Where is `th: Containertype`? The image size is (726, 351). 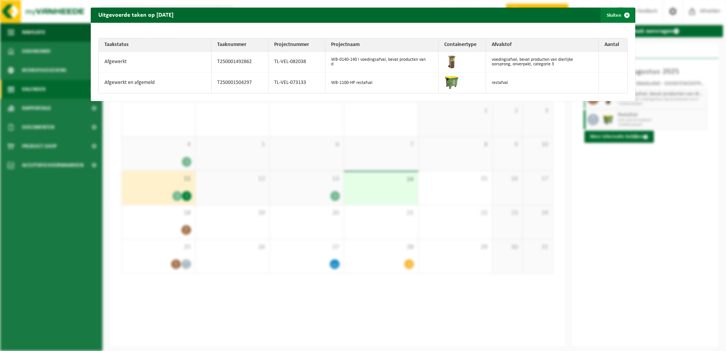
th: Containertype is located at coordinates (462, 45).